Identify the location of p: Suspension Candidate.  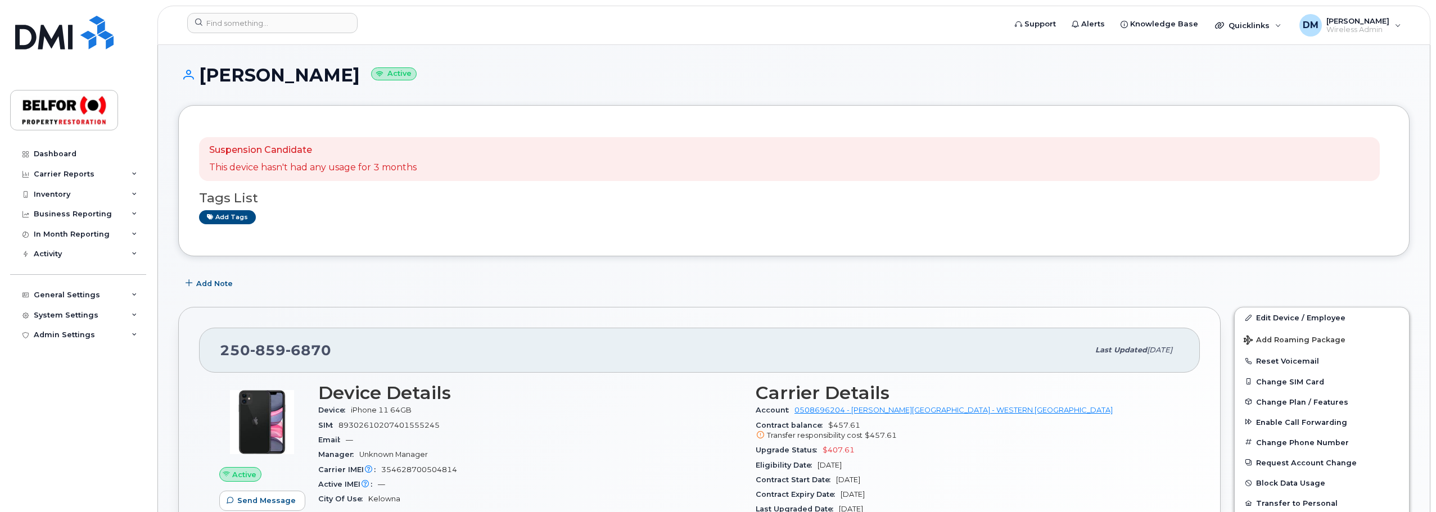
(313, 150).